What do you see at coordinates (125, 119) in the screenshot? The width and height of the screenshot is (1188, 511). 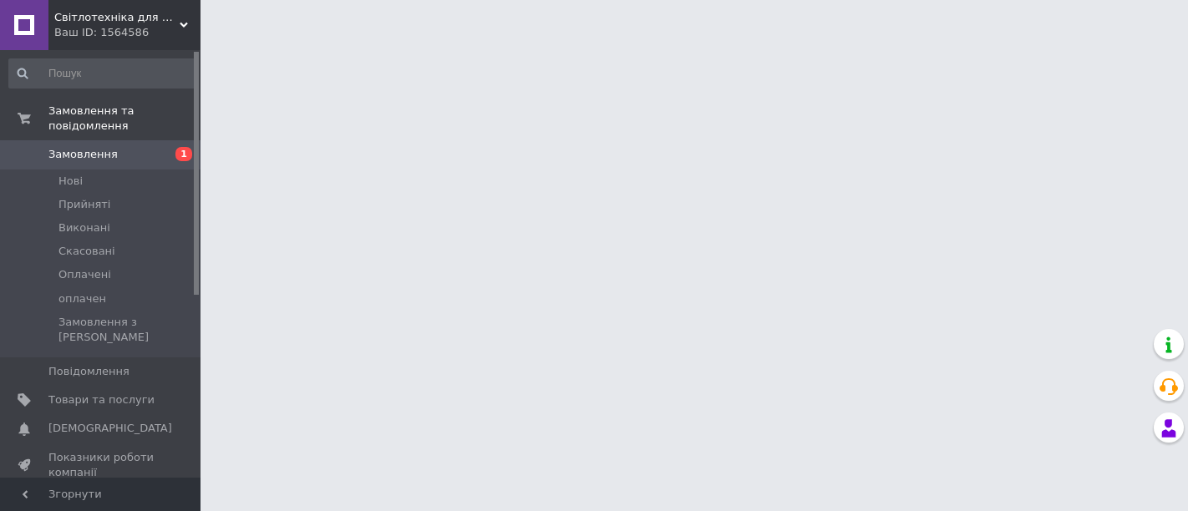 I see `span: Замовлення та повідомлення` at bounding box center [125, 119].